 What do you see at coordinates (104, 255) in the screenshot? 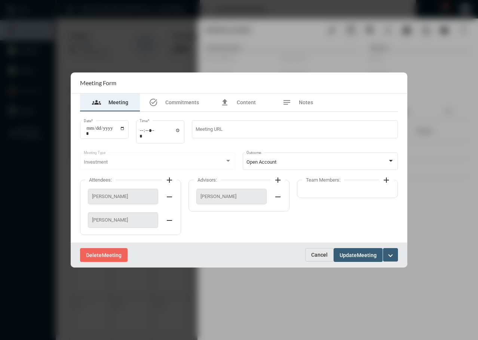
I see `button: DeleteMeeting` at bounding box center [104, 255].